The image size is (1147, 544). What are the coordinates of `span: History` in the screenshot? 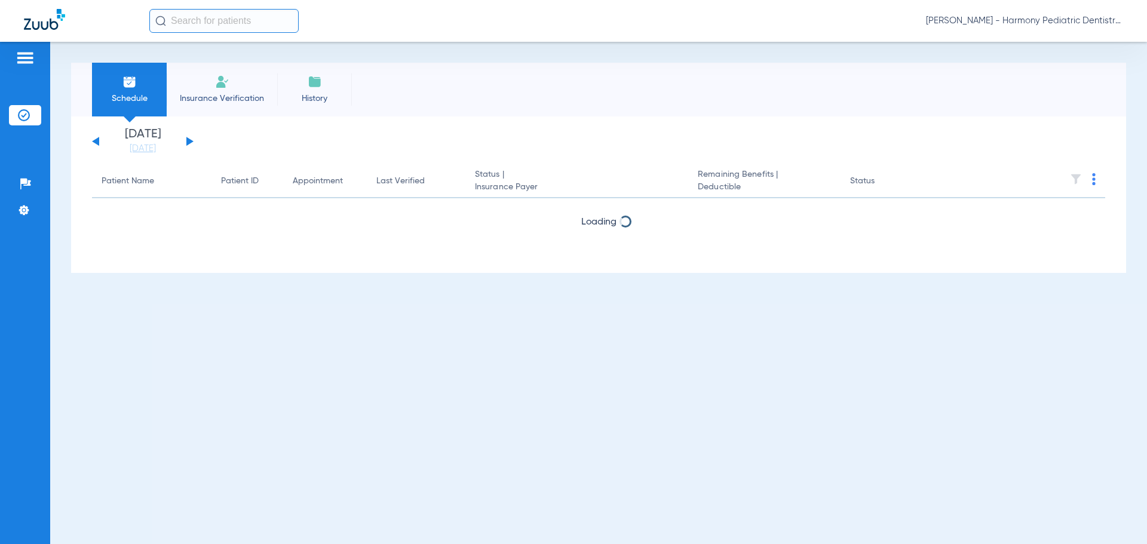 It's located at (314, 99).